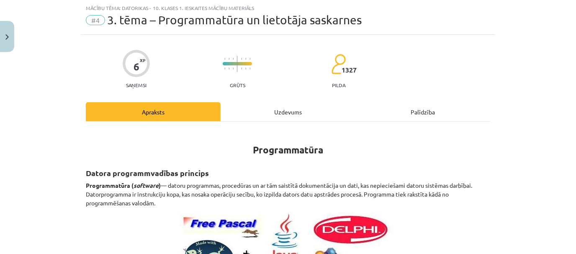 The width and height of the screenshot is (576, 254). Describe the element at coordinates (237, 64) in the screenshot. I see `img: icon-long-line-d9ea69661e0d244f92f715978eff75569469978d946b2353a9bb055b3ed8787d.svg` at that location.